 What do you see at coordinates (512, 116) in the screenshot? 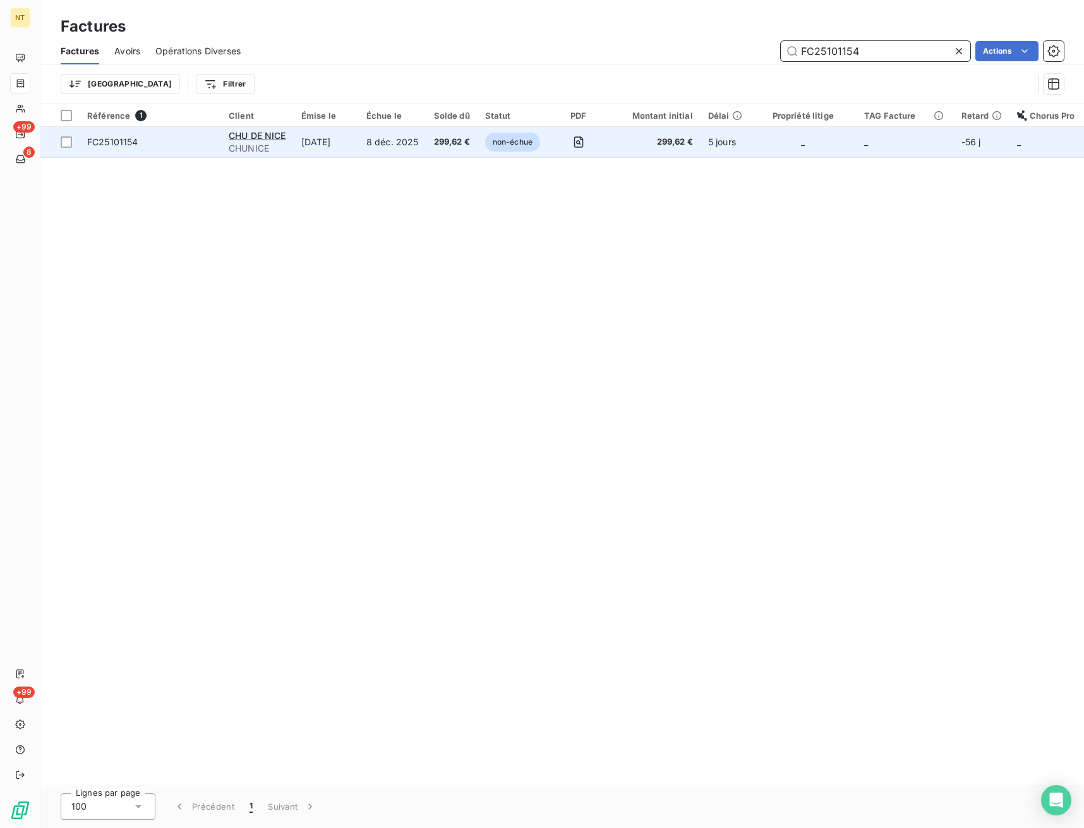
I see `div: Statut` at bounding box center [512, 116].